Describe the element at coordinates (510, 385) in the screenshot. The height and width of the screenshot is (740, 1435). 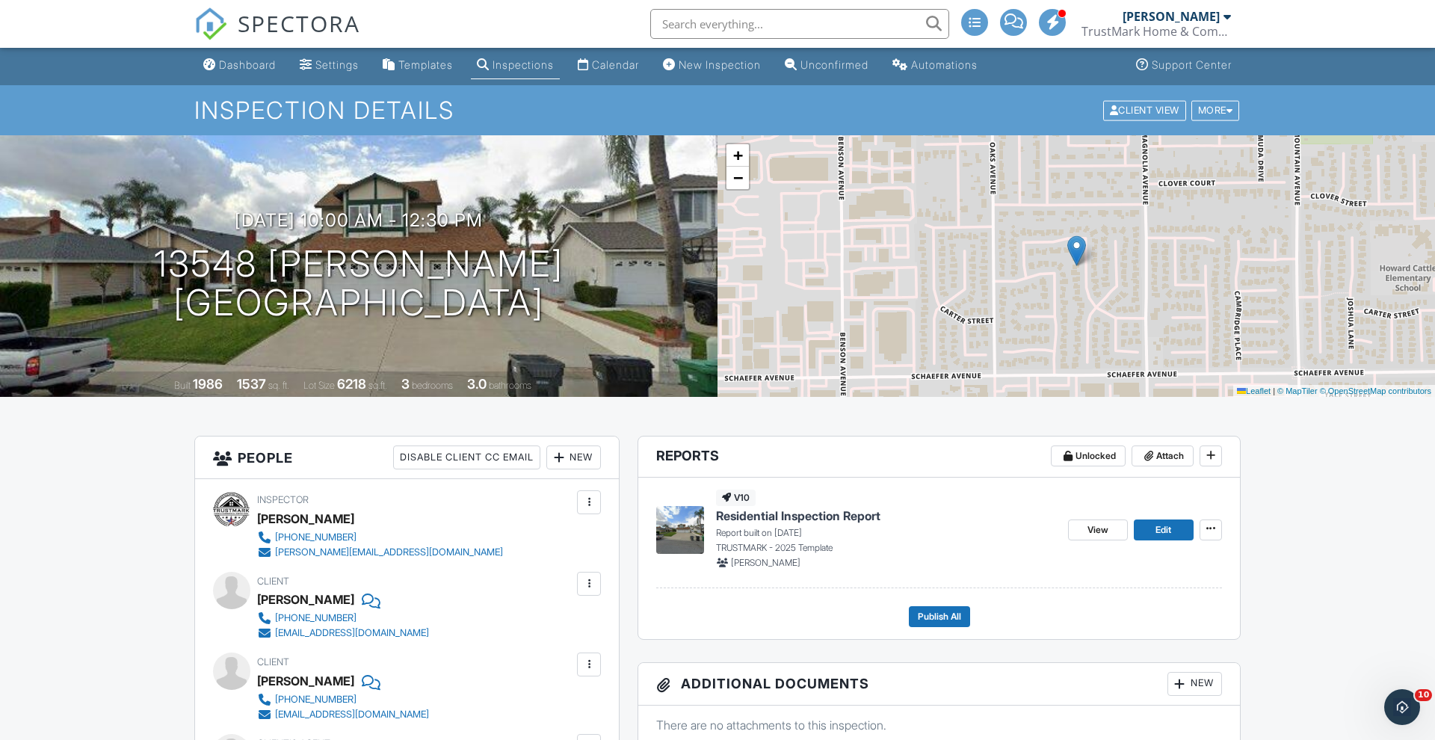
I see `span: bathrooms` at that location.